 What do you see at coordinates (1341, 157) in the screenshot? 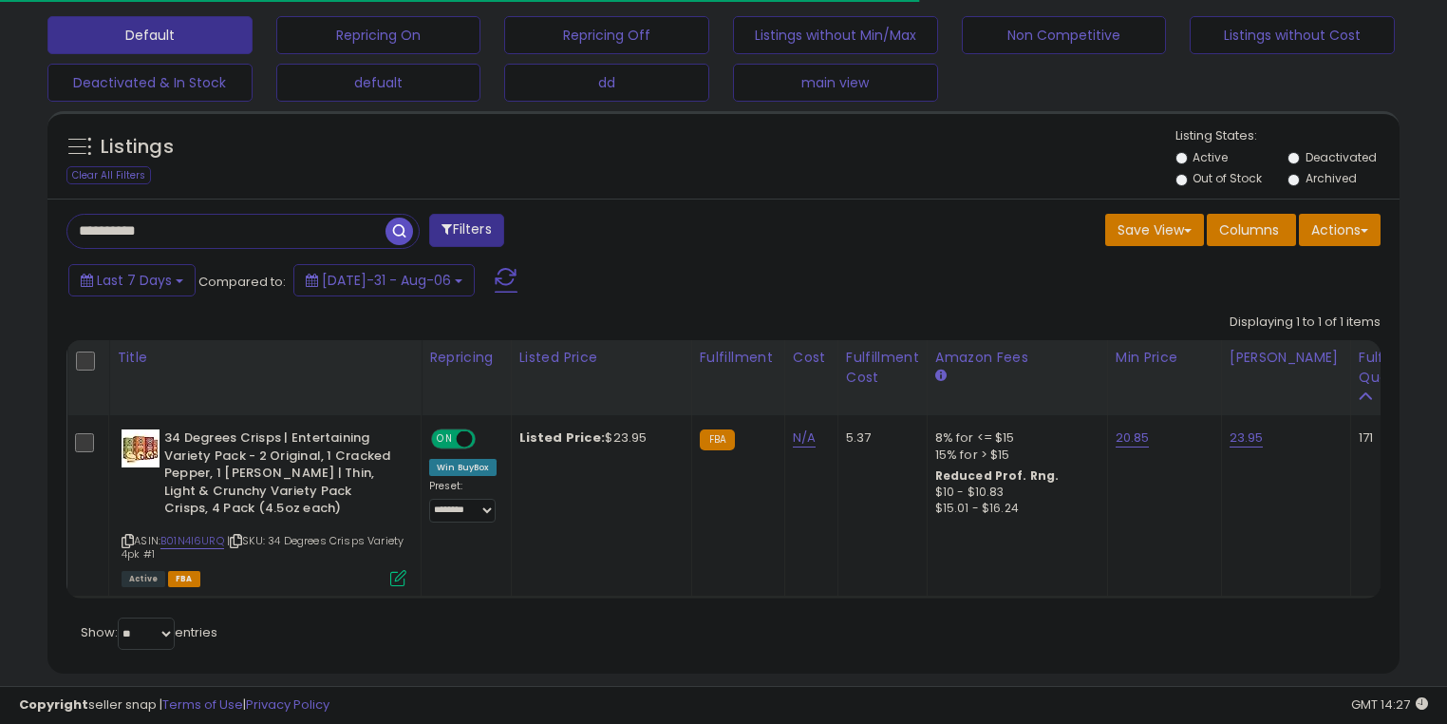
I see `label: Deactivated` at bounding box center [1341, 157].